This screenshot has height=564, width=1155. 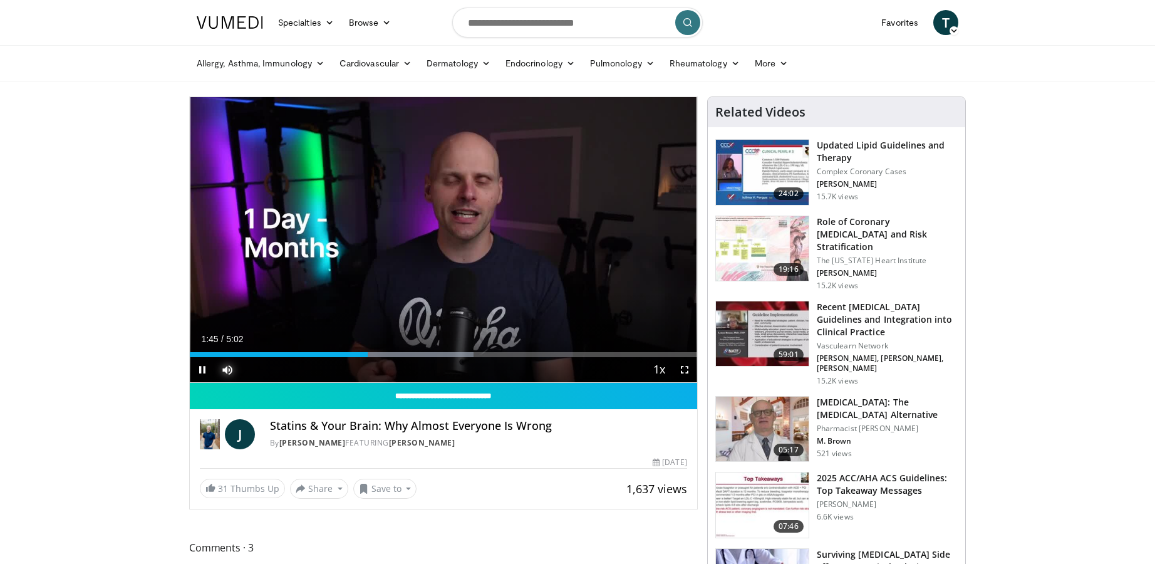 What do you see at coordinates (887, 172) in the screenshot?
I see `p: Complex Coronary Cases` at bounding box center [887, 172].